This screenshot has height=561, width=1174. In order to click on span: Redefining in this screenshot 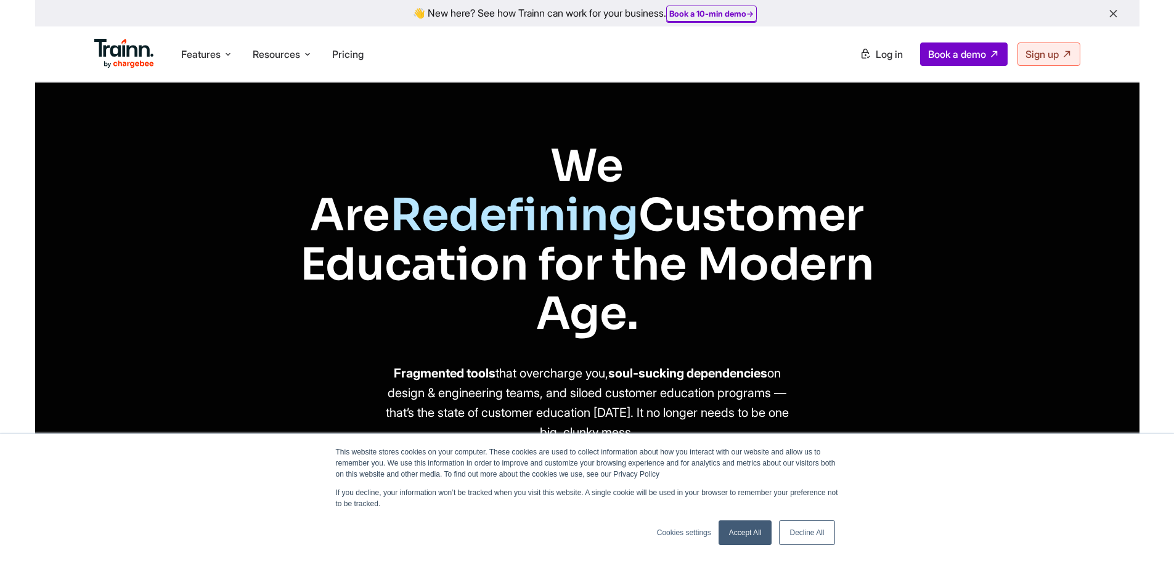, I will do `click(514, 215)`.